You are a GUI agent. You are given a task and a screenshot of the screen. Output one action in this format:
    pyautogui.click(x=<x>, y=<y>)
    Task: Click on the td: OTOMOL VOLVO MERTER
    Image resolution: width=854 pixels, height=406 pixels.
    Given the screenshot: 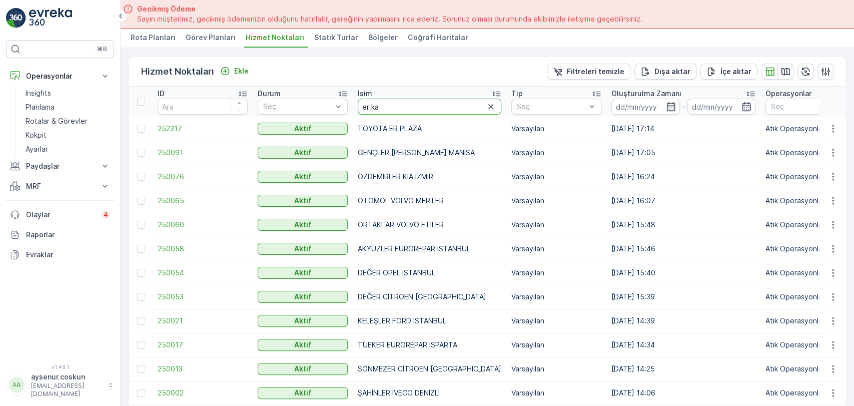 What is the action you would take?
    pyautogui.click(x=429, y=201)
    